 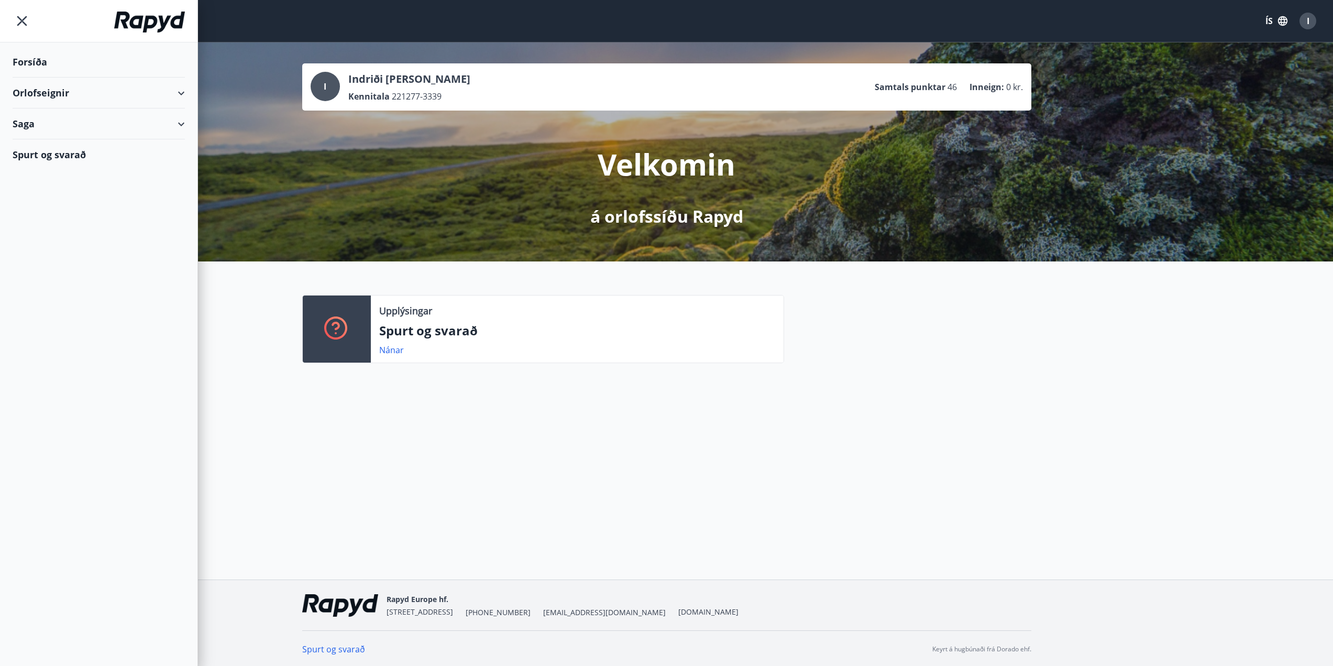 I want to click on p: Keyrt á hugbúnaði frá Dorado ehf., so click(x=981, y=649).